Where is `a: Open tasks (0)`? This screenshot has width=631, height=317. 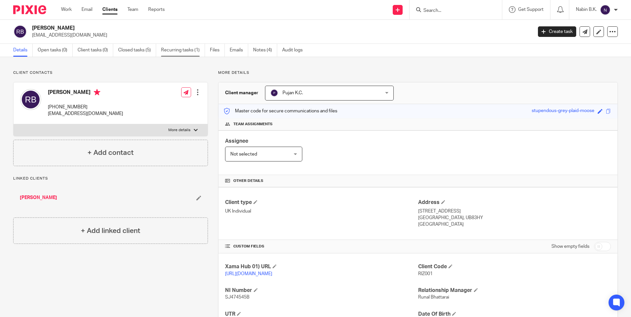 a: Open tasks (0) is located at coordinates (55, 50).